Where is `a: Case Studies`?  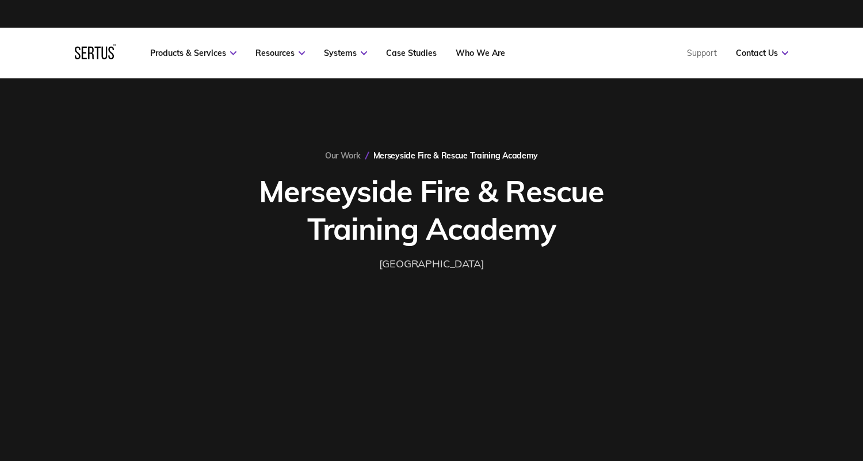
a: Case Studies is located at coordinates (412, 53).